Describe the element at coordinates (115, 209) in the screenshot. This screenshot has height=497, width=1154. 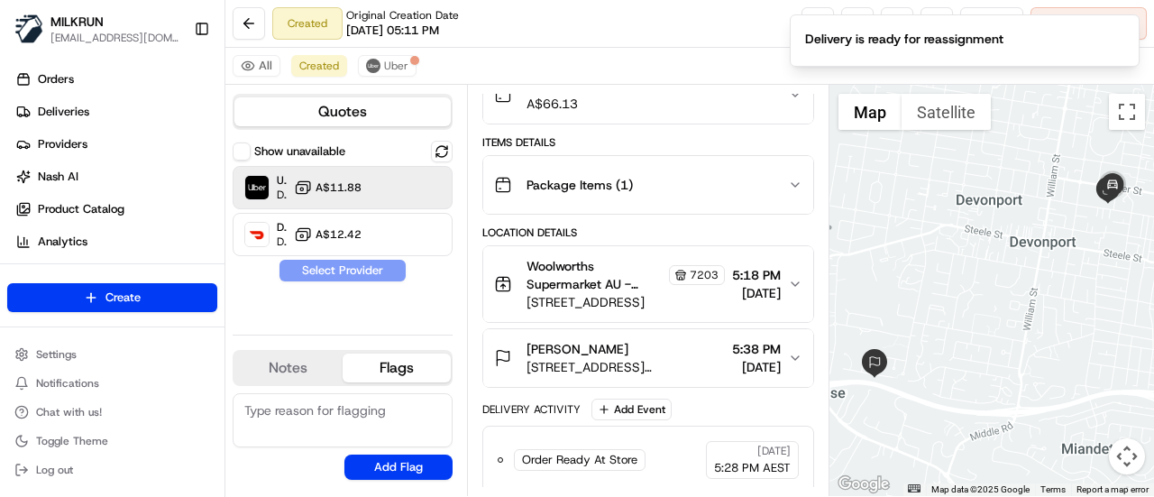
I see `a: Product Catalog` at that location.